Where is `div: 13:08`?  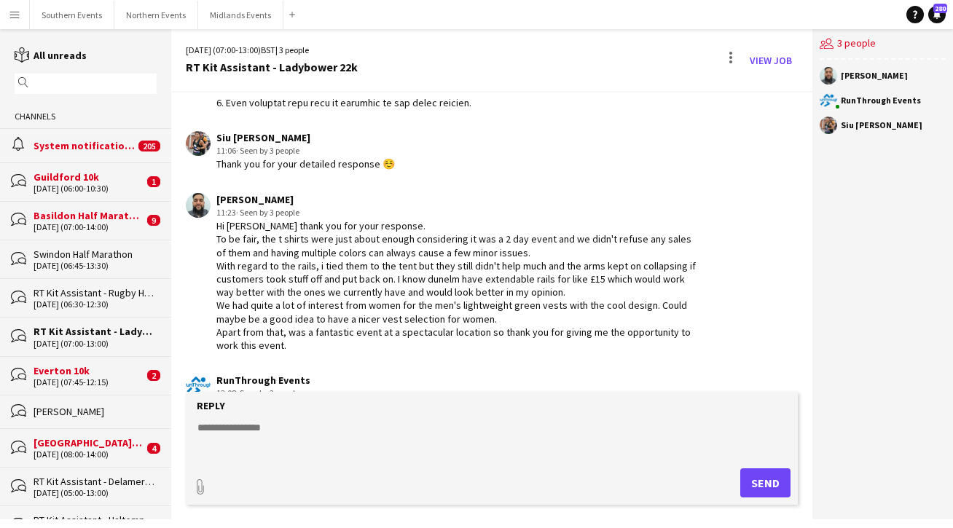
div: 13:08 is located at coordinates (361, 393).